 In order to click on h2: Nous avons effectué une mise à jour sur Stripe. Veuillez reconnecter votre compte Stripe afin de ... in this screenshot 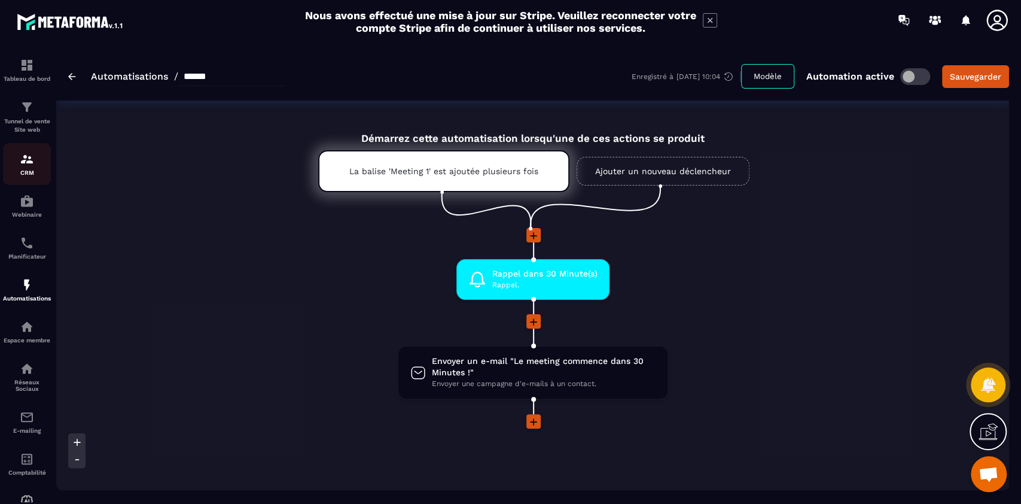, I will do `click(501, 22)`.